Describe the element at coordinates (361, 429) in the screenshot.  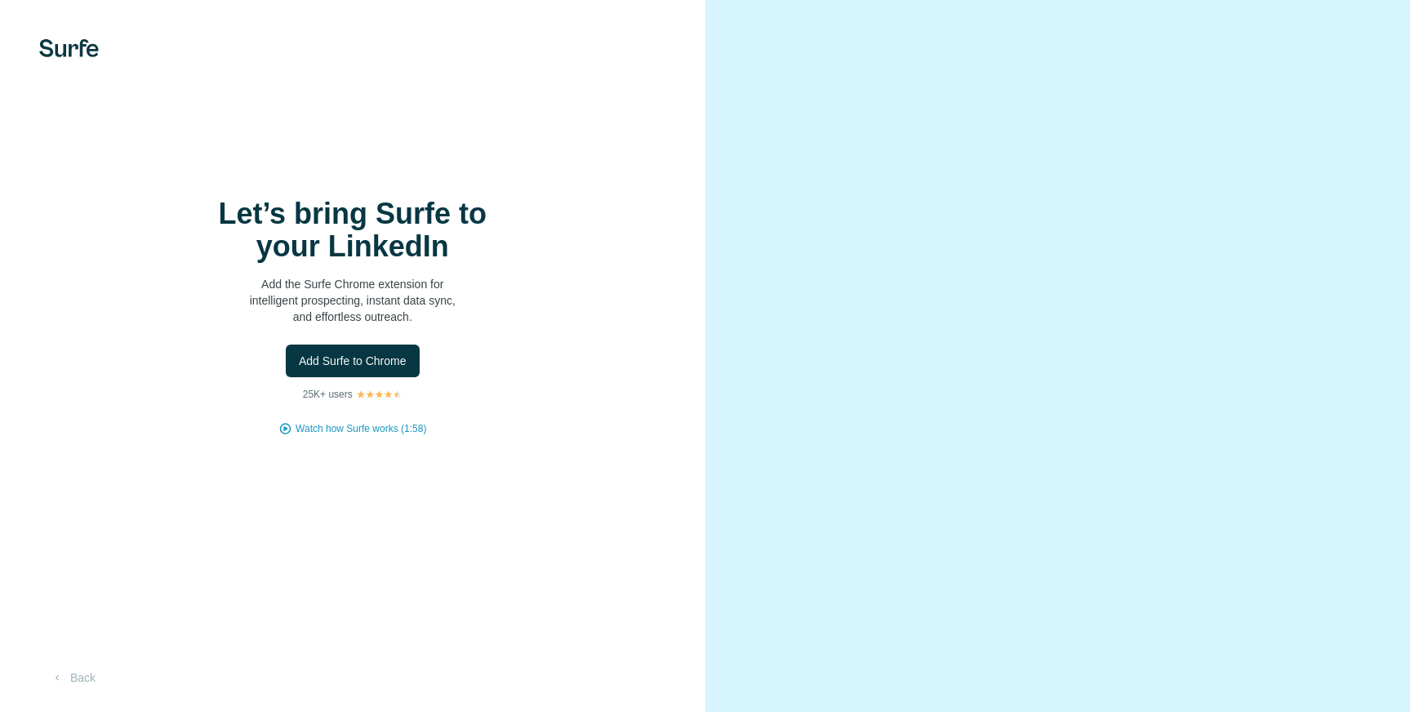
I see `span: Watch how Surfe works (1:58)` at that location.